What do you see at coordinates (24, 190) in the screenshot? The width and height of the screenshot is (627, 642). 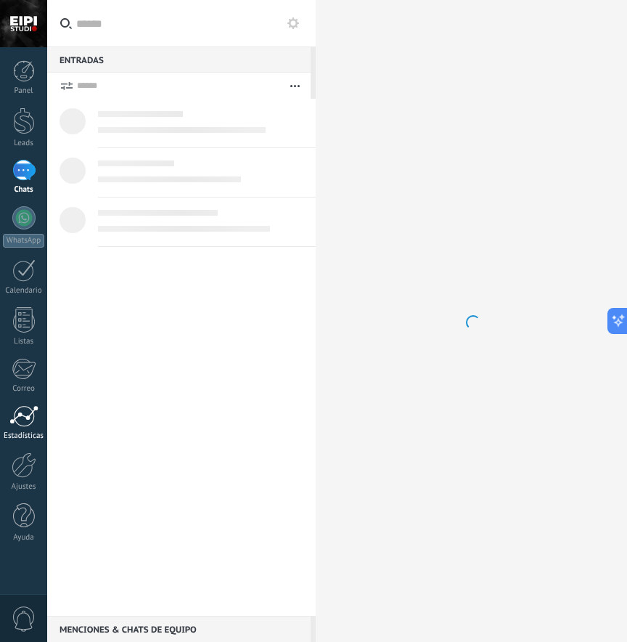 I see `div: Chats` at bounding box center [24, 190].